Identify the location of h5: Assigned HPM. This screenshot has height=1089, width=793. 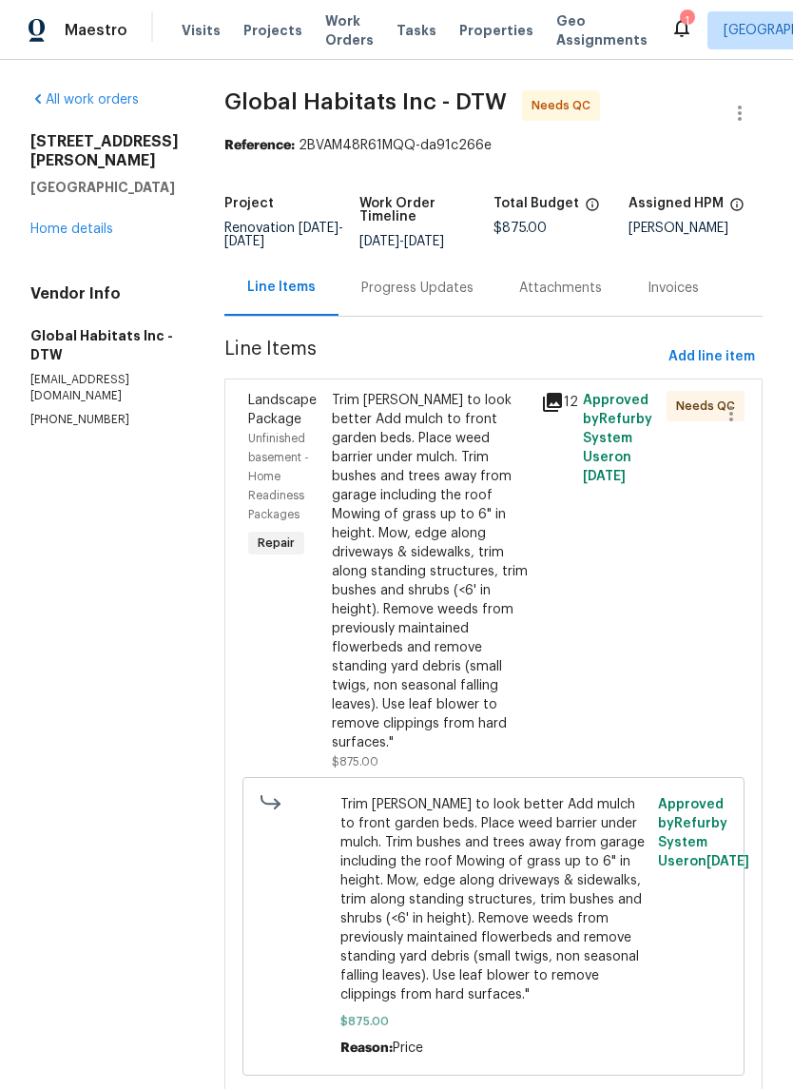
(676, 203).